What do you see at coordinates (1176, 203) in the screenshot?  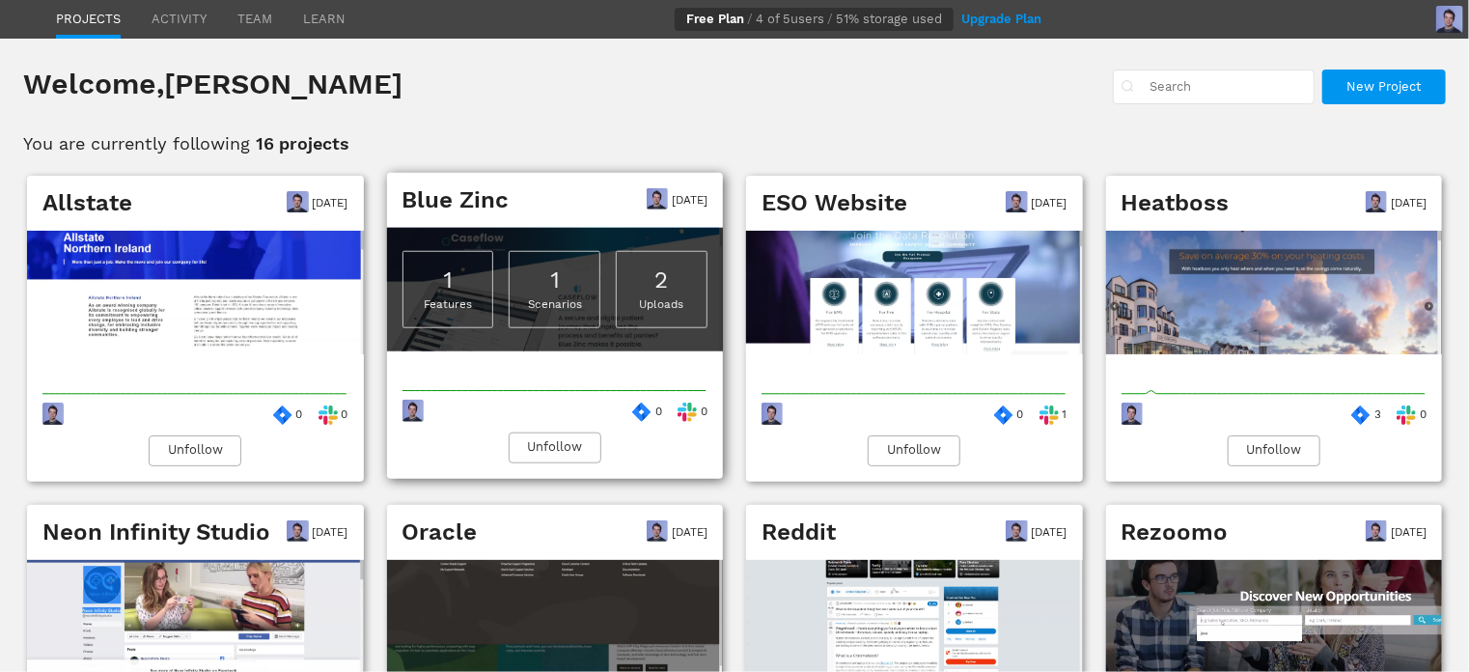 I see `div: Heatboss` at bounding box center [1176, 203].